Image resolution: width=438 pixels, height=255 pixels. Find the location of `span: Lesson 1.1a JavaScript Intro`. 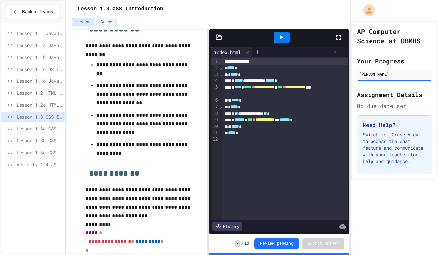

span: Lesson 1.1a JavaScript Intro is located at coordinates (39, 45).